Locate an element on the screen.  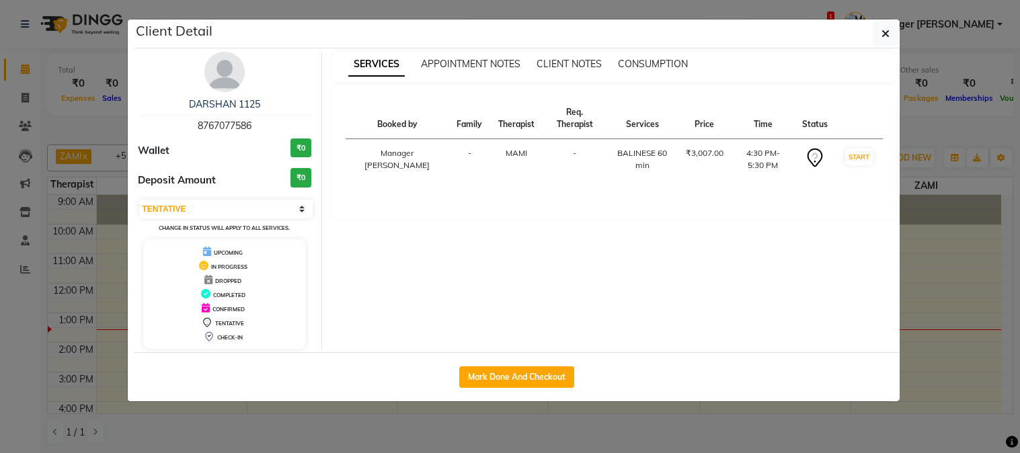
button: Mark Done And Checkout is located at coordinates (516, 377).